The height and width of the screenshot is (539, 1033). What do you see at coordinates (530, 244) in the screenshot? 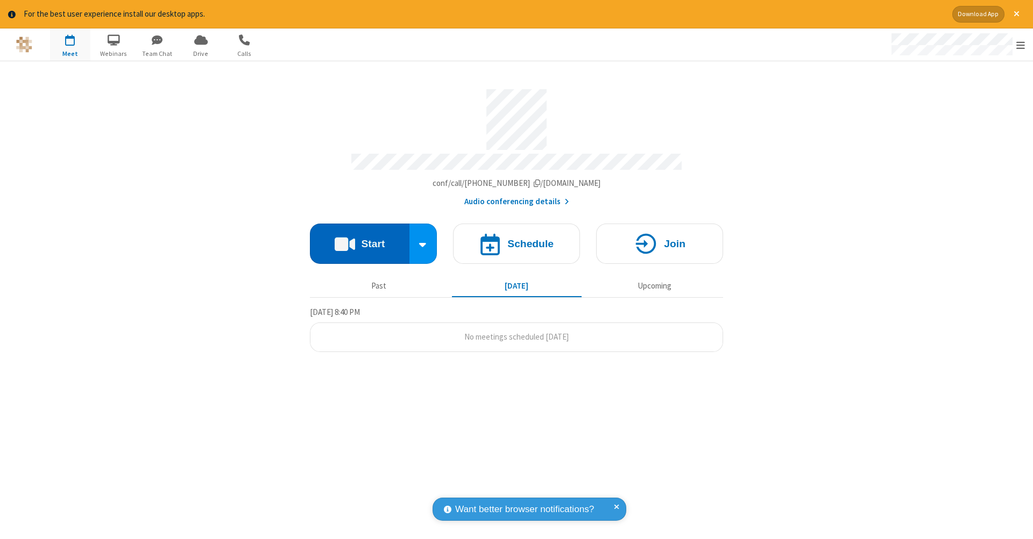
I see `h4: Schedule` at bounding box center [530, 244].